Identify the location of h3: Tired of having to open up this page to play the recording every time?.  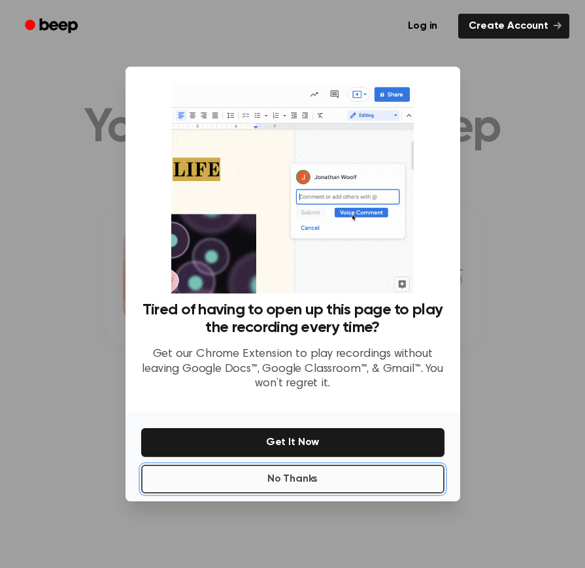
(293, 319).